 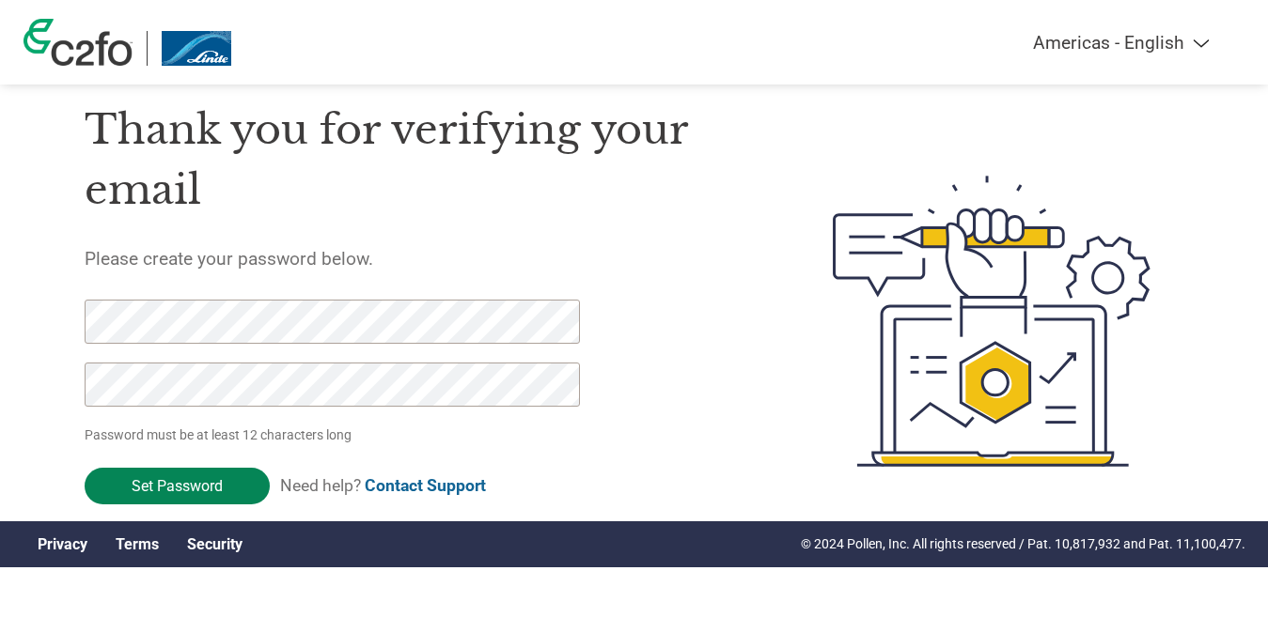 I want to click on h1: Thank you for verifying your email, so click(x=414, y=160).